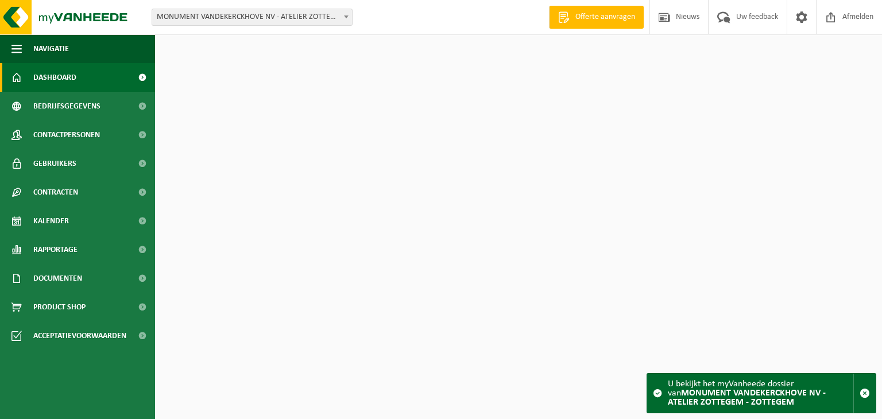  What do you see at coordinates (596, 17) in the screenshot?
I see `a: Offerte aanvragen` at bounding box center [596, 17].